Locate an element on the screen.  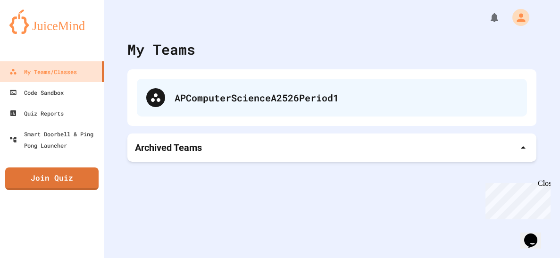
div: Quiz Reports is located at coordinates (36, 113).